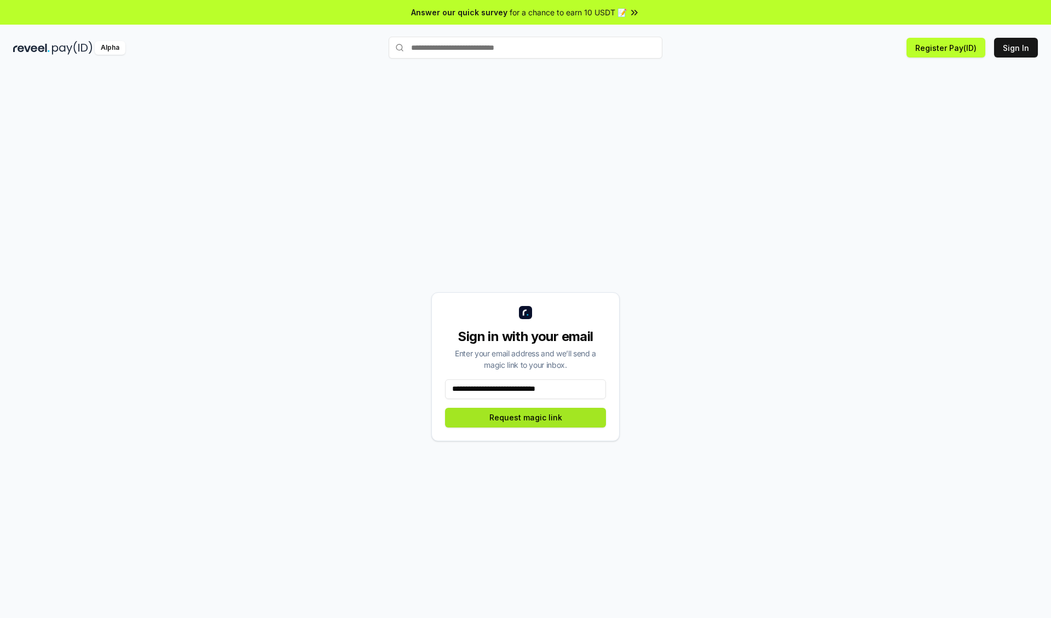  I want to click on div: Alpha, so click(110, 48).